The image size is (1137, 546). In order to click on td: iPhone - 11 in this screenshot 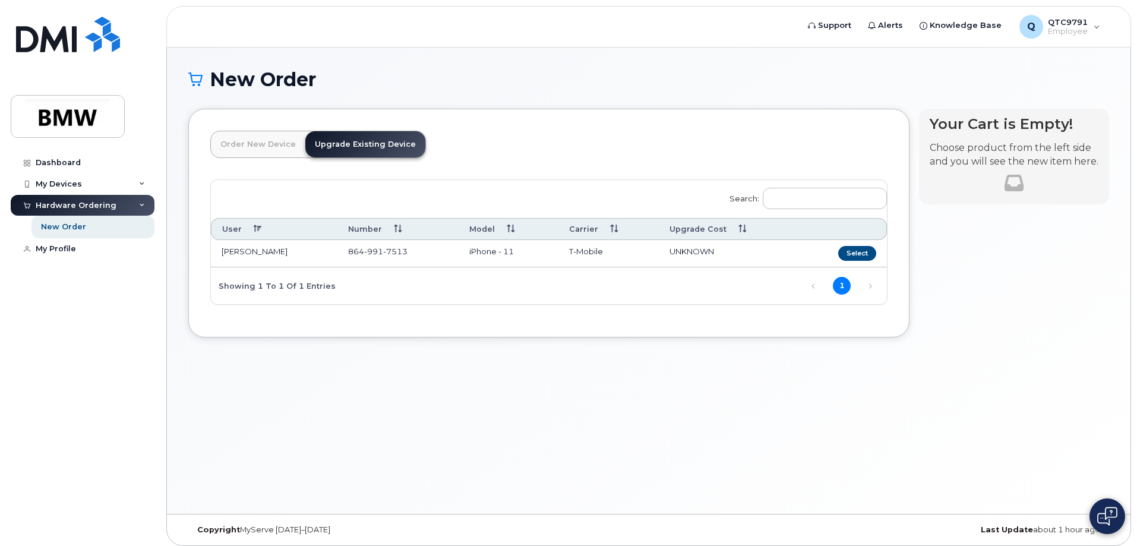, I will do `click(508, 254)`.